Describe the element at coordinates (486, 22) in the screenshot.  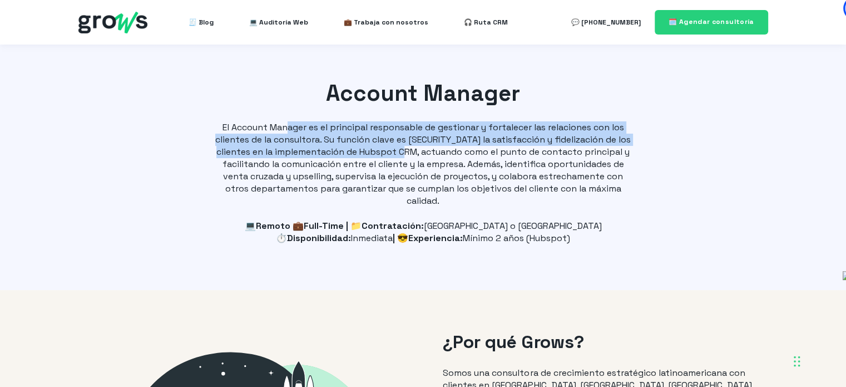
I see `a: 🎧 Ruta CRM` at that location.